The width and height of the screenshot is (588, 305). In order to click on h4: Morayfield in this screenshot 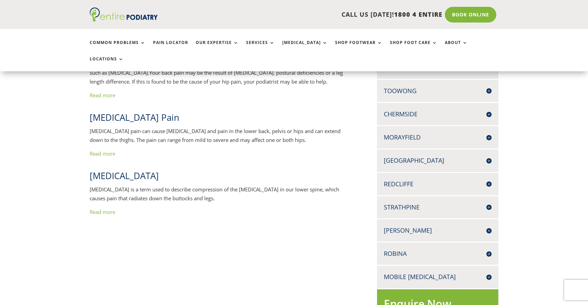, I will do `click(438, 137)`.